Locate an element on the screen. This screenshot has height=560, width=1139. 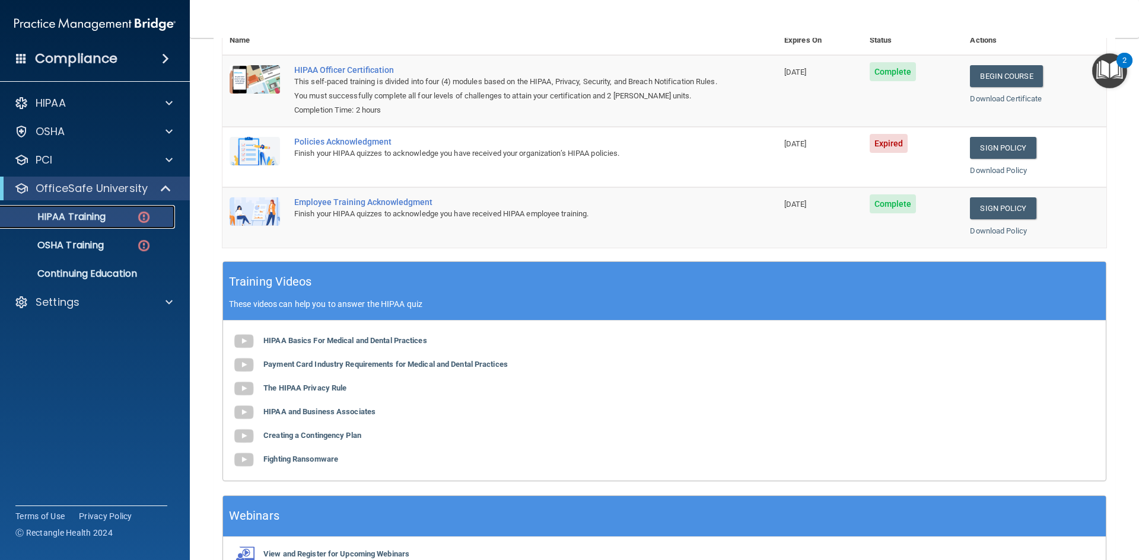
a: PCI is located at coordinates (93, 160).